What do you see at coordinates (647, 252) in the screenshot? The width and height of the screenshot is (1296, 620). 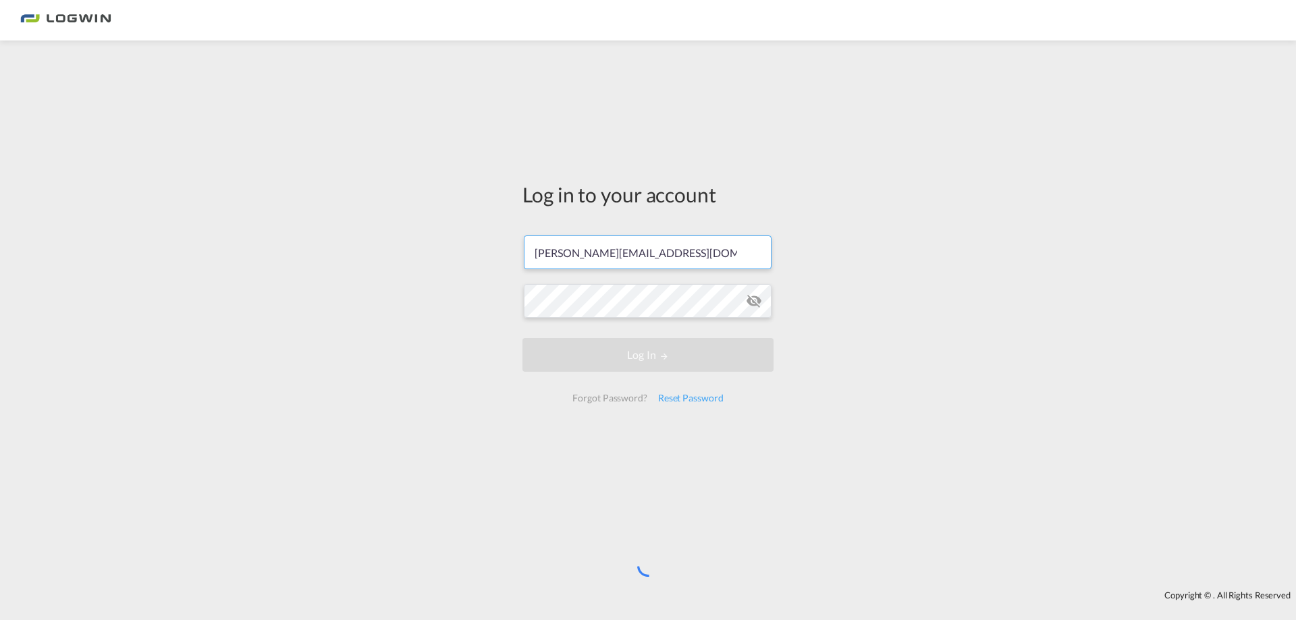 I see `input: Enter email/phone number` at bounding box center [647, 252].